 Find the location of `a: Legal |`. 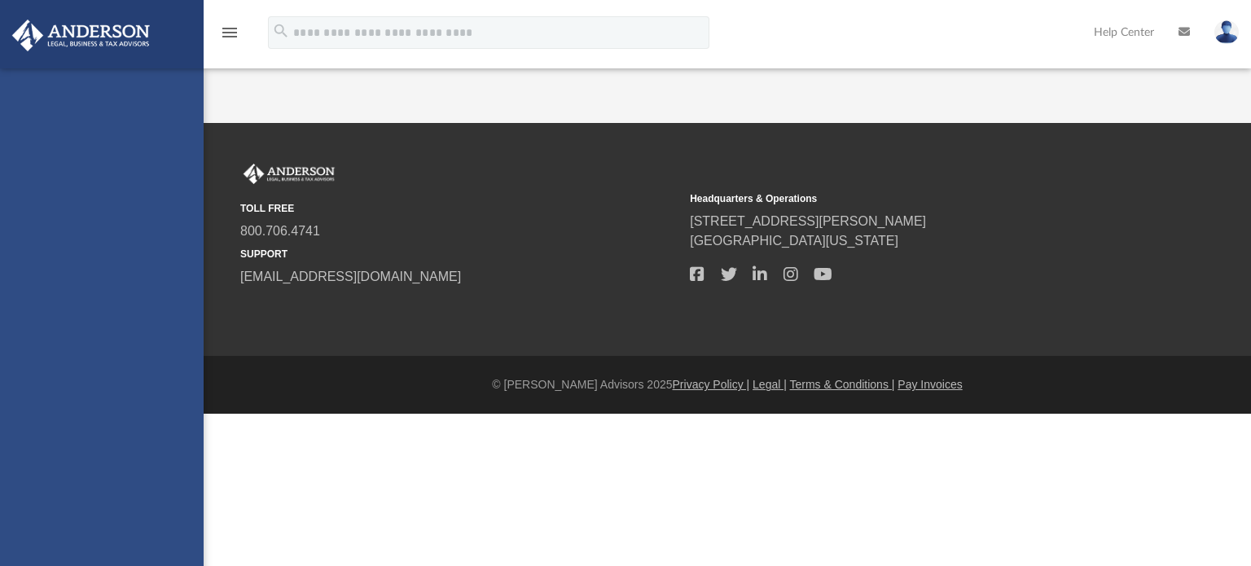

a: Legal | is located at coordinates (770, 385).